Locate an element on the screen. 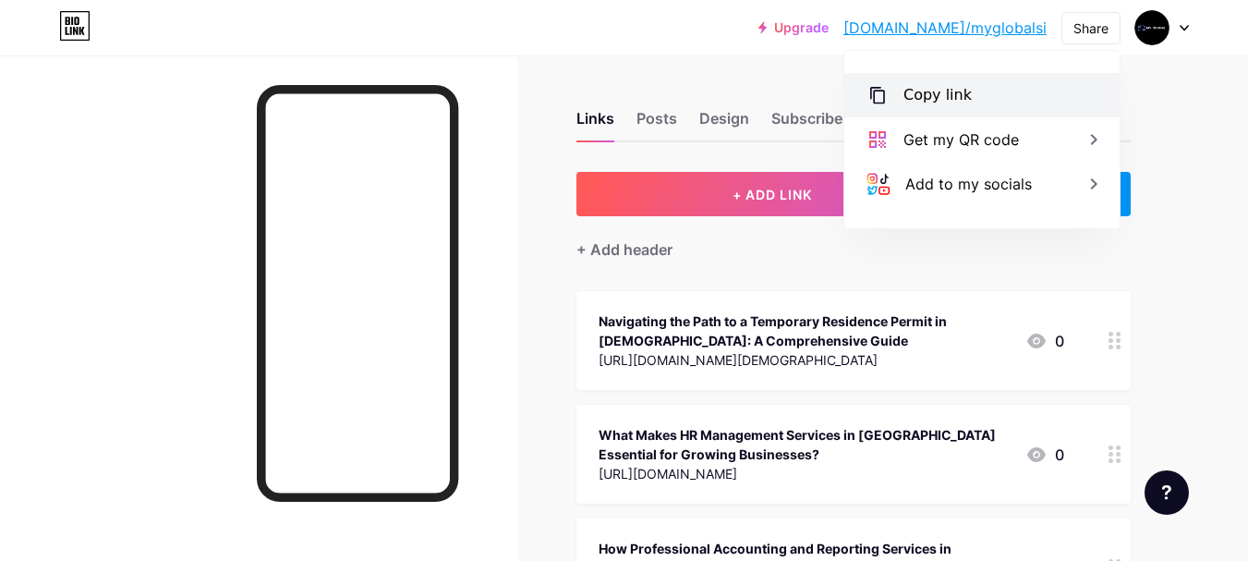  div: Links is located at coordinates (595, 124).